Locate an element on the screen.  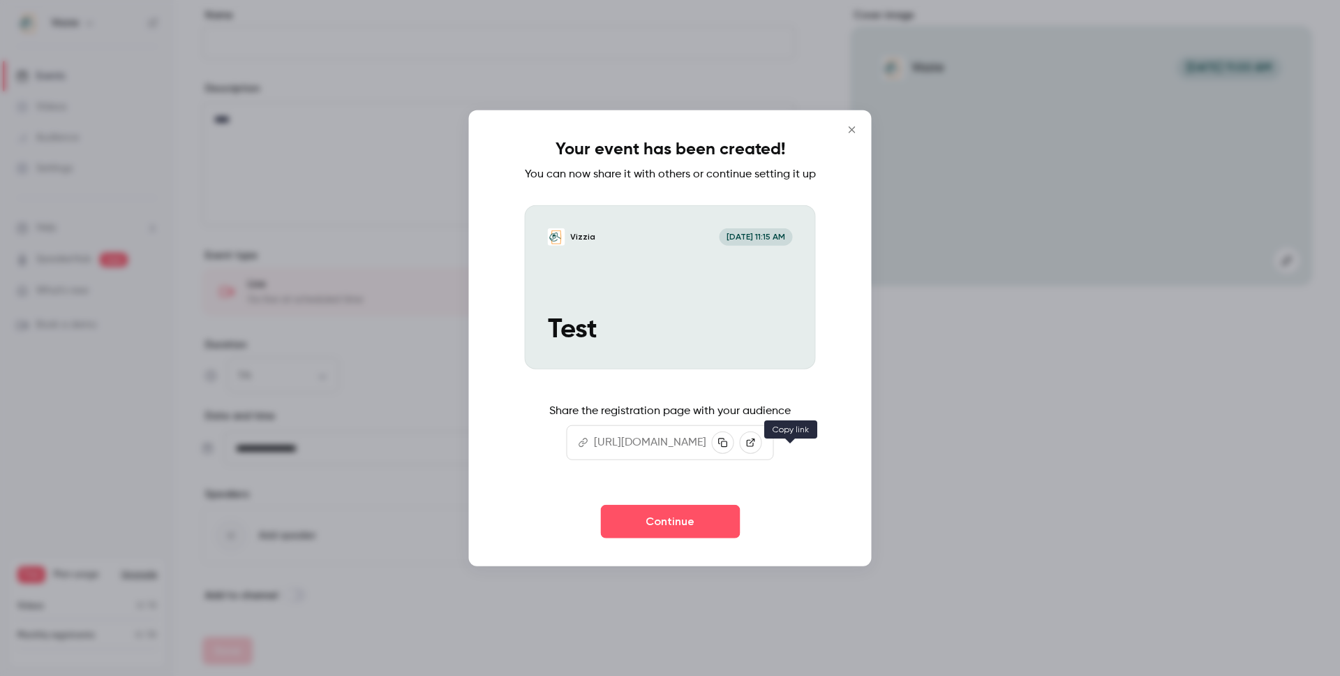
p: You can now share it with others or continue setting it up is located at coordinates (670, 174).